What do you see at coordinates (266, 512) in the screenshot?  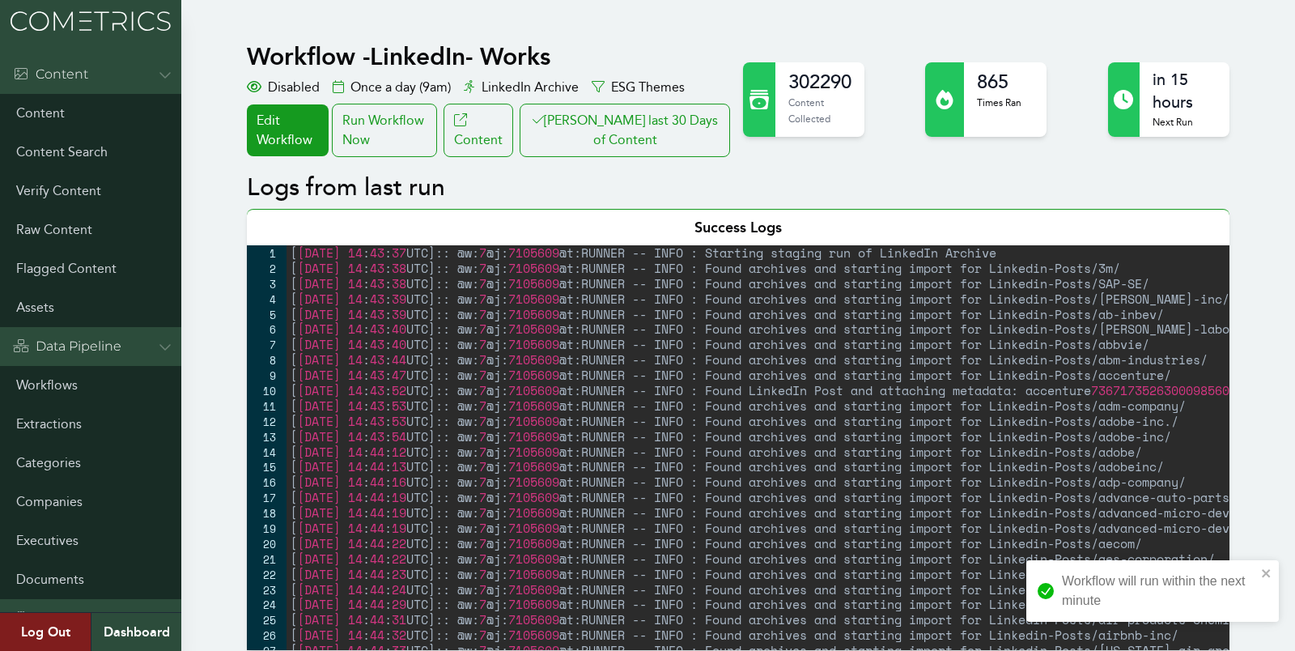 I see `div: 18` at bounding box center [266, 512].